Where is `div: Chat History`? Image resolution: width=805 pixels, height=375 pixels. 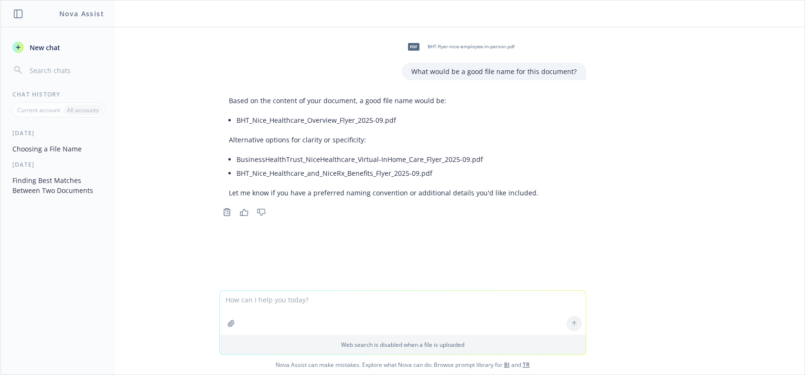
div: Chat History is located at coordinates (58, 94).